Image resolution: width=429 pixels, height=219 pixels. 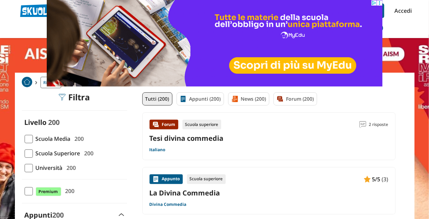 What do you see at coordinates (52, 139) in the screenshot?
I see `span: Scuola Media` at bounding box center [52, 139].